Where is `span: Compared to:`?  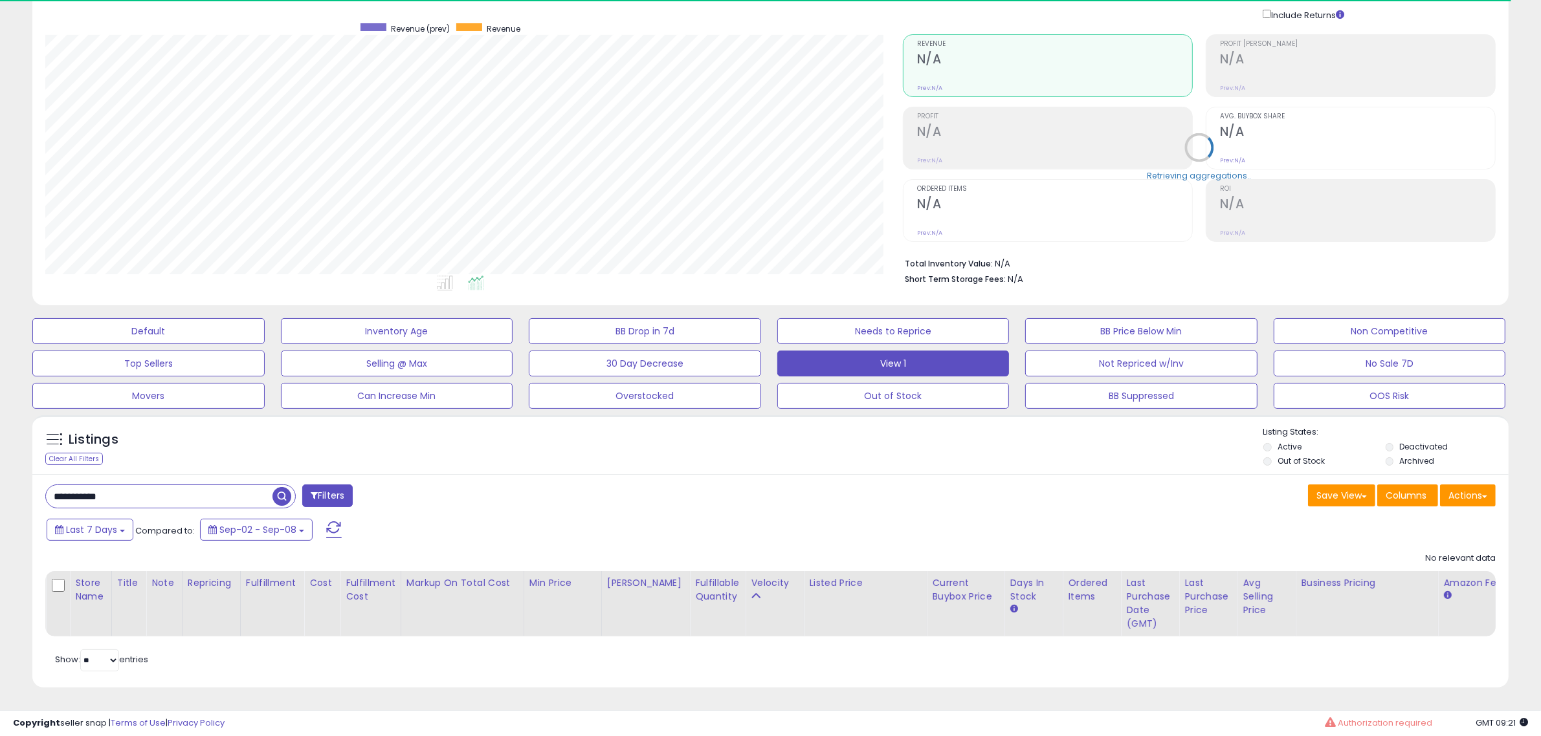 span: Compared to: is located at coordinates (165, 531).